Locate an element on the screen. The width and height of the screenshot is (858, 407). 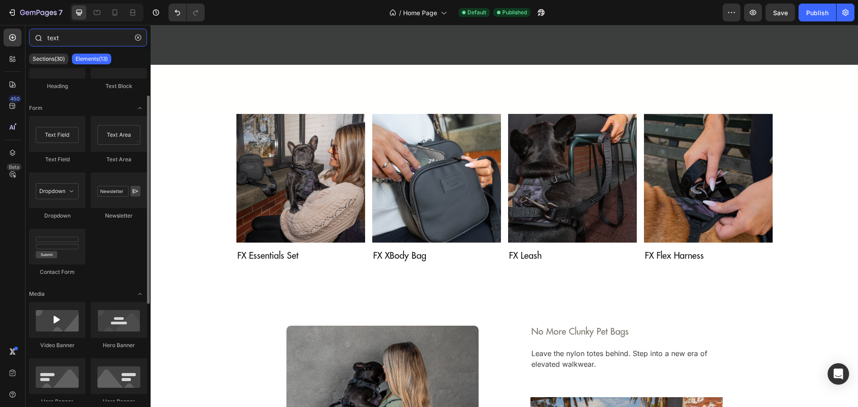
div: Video Banner is located at coordinates (57, 345).